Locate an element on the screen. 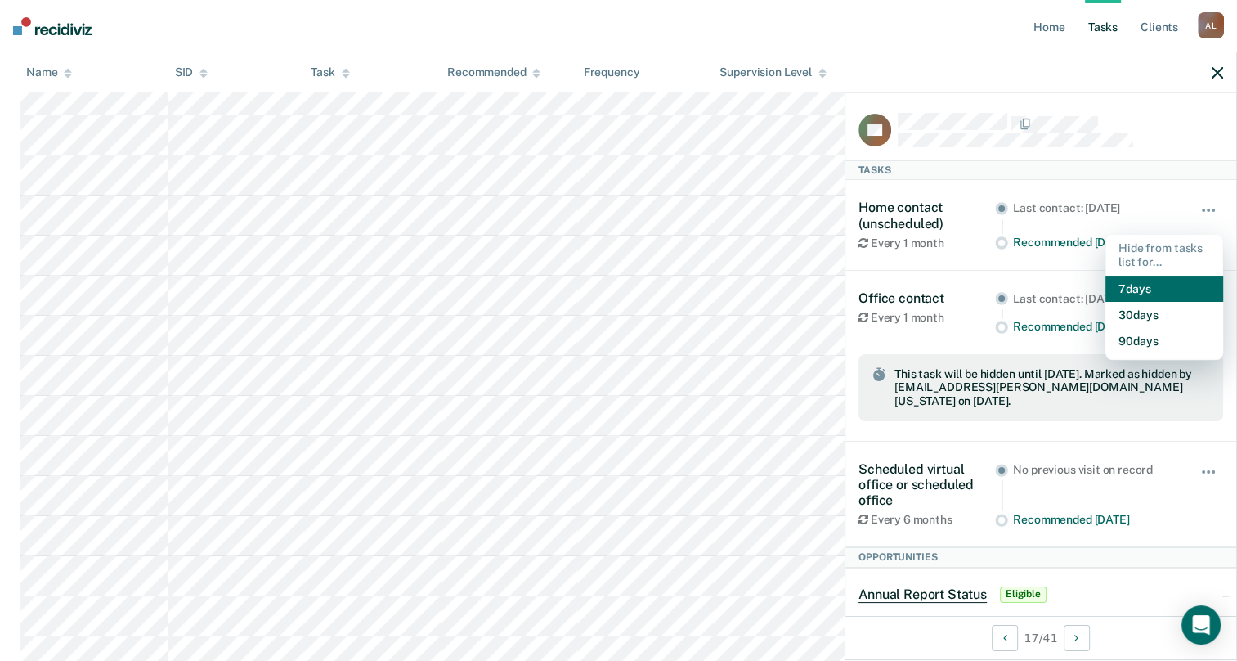 The image size is (1237, 661). div: A L is located at coordinates (1211, 25).